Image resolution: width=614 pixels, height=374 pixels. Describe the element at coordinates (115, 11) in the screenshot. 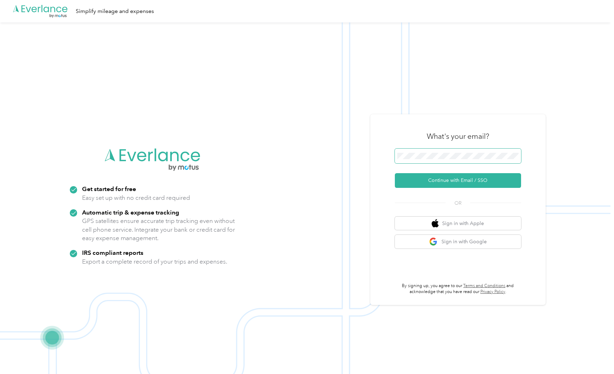

I see `div: Simplify mileage and expenses` at that location.